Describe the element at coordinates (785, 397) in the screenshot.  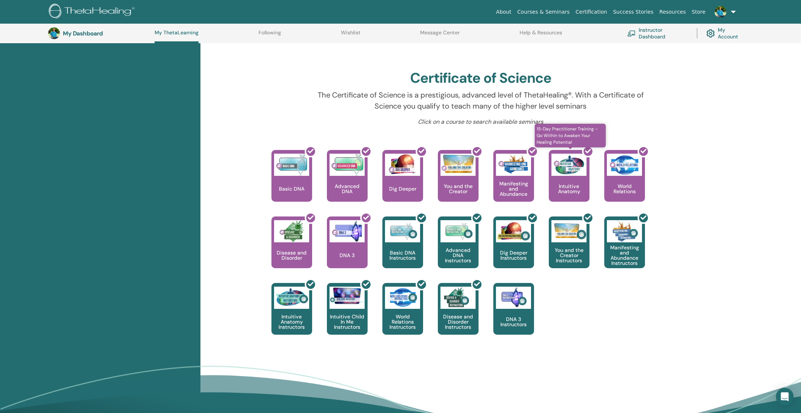
I see `div: Open Intercom Messenger` at that location.